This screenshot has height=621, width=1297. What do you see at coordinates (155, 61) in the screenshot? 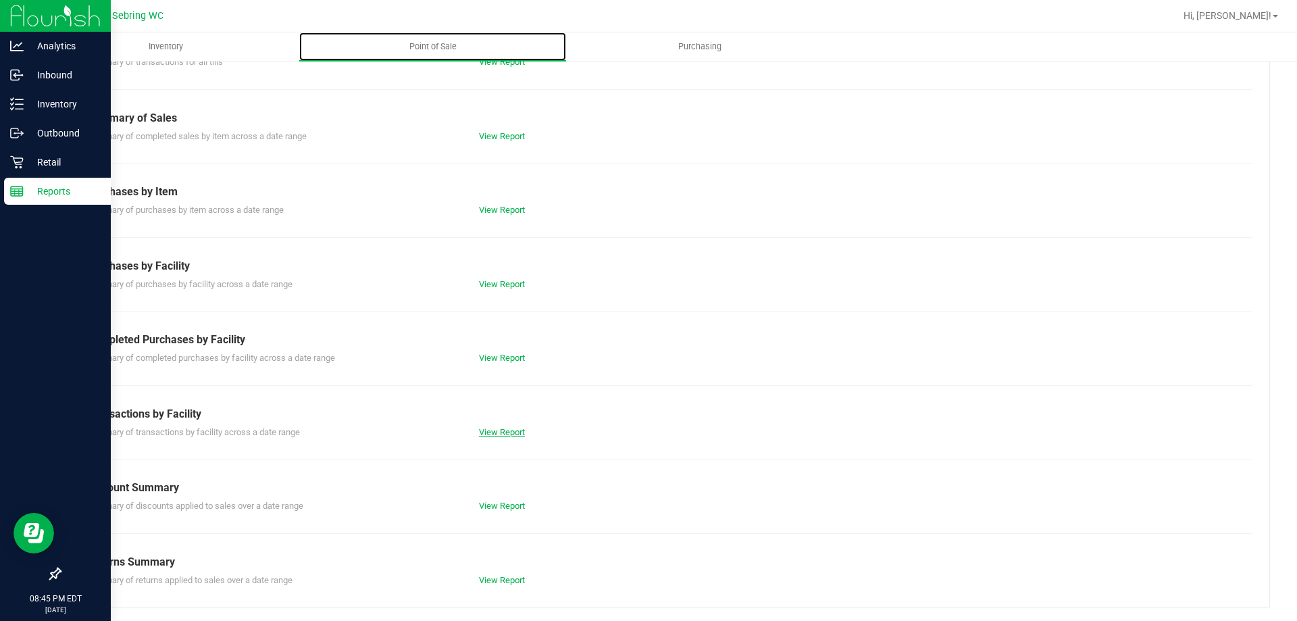
I see `span: Summary of transactions for all tills` at bounding box center [155, 61].